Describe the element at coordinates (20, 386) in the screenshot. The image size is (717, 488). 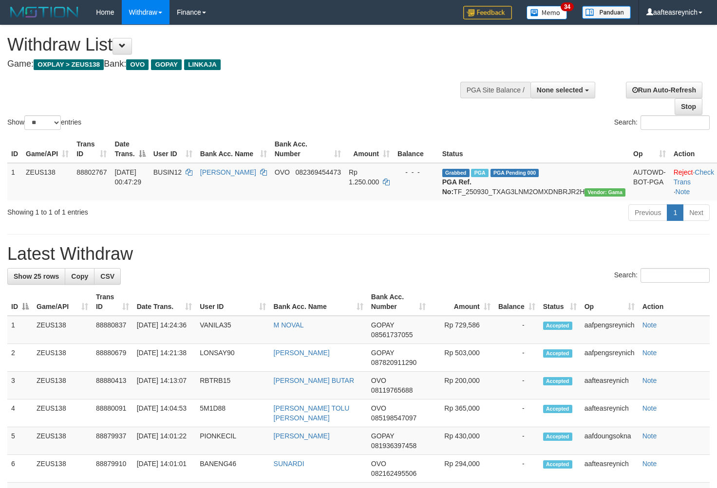
I see `td: 3` at that location.